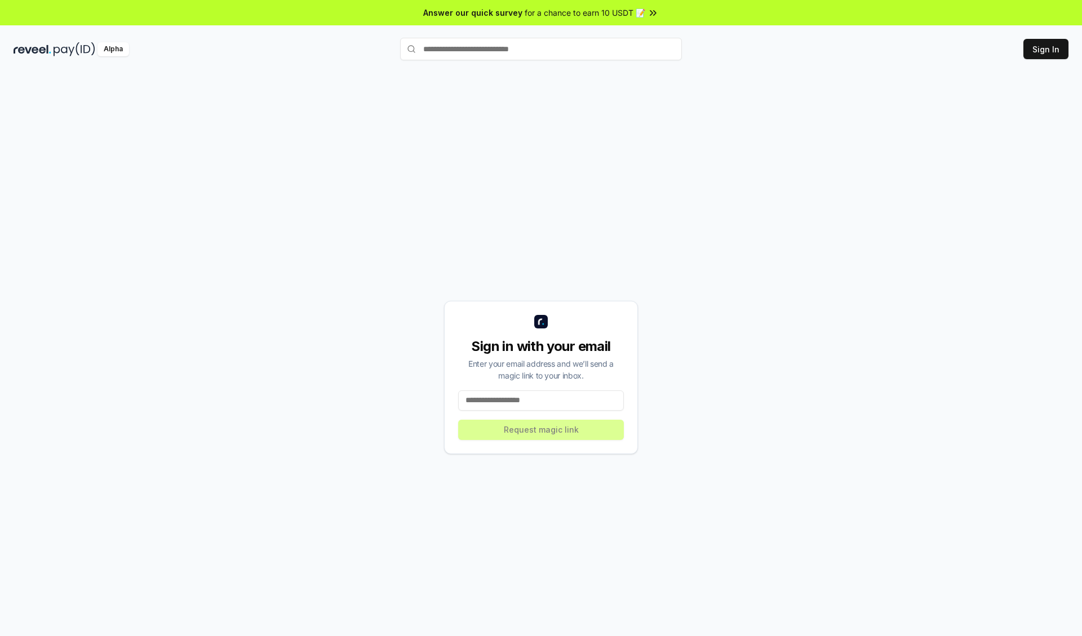  What do you see at coordinates (541, 370) in the screenshot?
I see `div: Enter your email address and we’ll send a magic link to your inbox.` at bounding box center [541, 370].